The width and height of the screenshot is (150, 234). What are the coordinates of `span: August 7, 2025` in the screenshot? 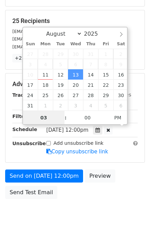 It's located at (90, 64).